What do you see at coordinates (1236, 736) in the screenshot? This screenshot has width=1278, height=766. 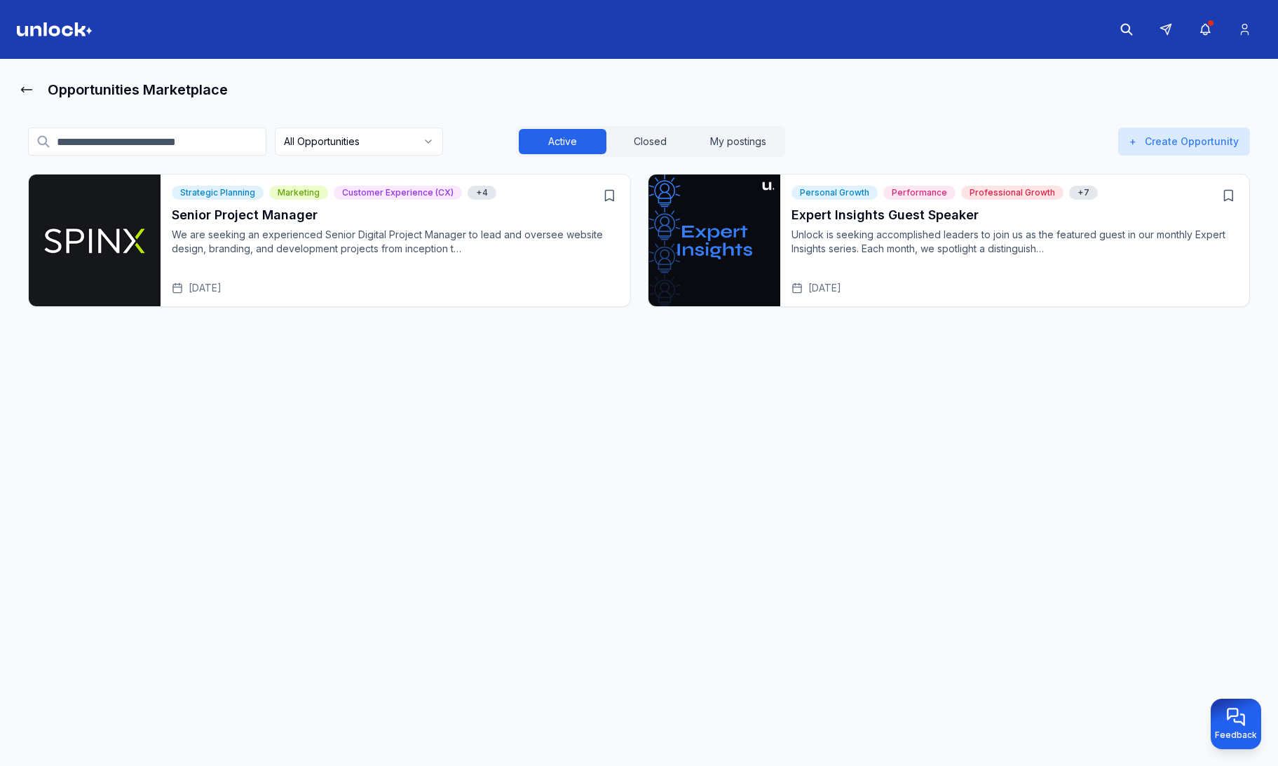 I see `span: Feedback` at bounding box center [1236, 736].